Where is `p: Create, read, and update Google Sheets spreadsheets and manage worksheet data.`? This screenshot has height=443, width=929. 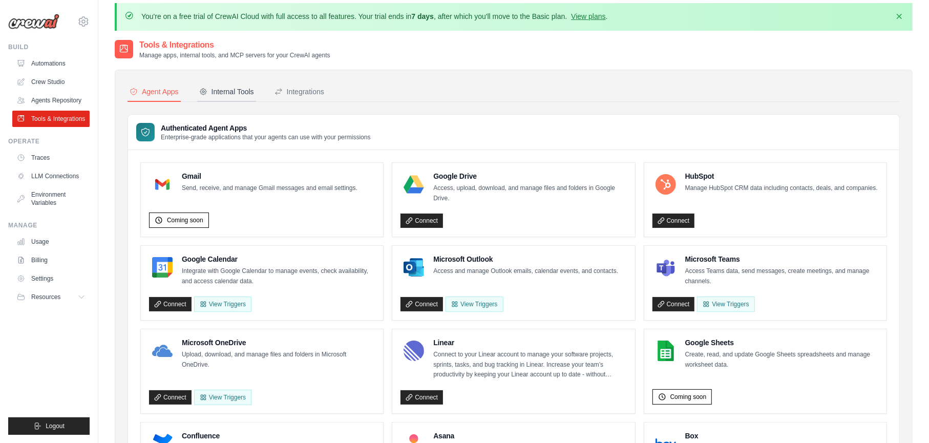 p: Create, read, and update Google Sheets spreadsheets and manage worksheet data. is located at coordinates (782, 360).